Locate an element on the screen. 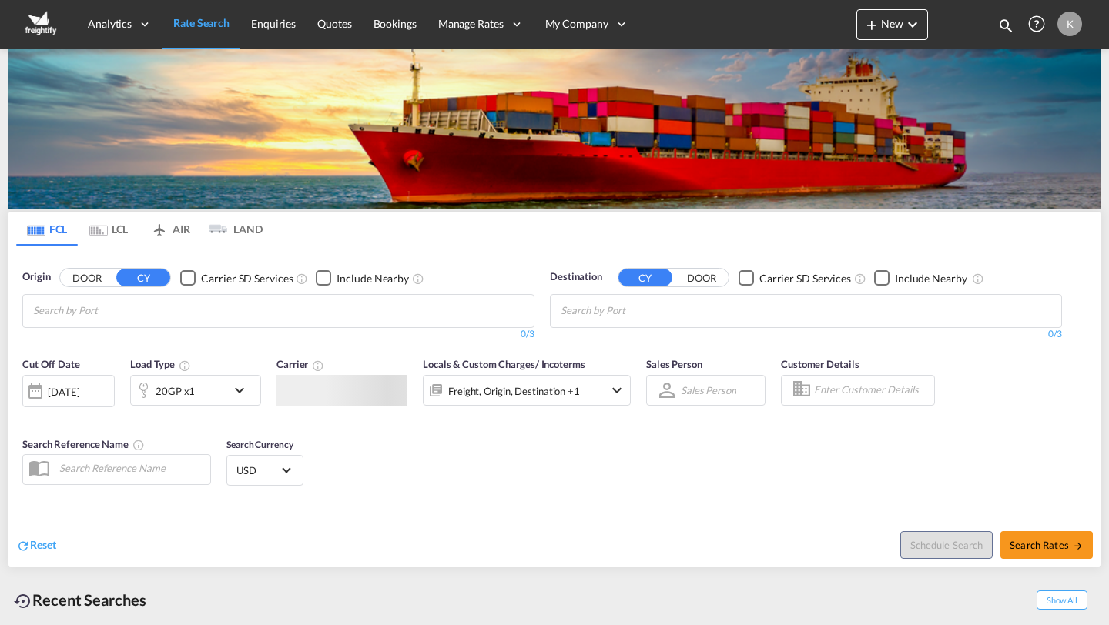 This screenshot has width=1109, height=625. md-tab-item: AIR is located at coordinates (170, 229).